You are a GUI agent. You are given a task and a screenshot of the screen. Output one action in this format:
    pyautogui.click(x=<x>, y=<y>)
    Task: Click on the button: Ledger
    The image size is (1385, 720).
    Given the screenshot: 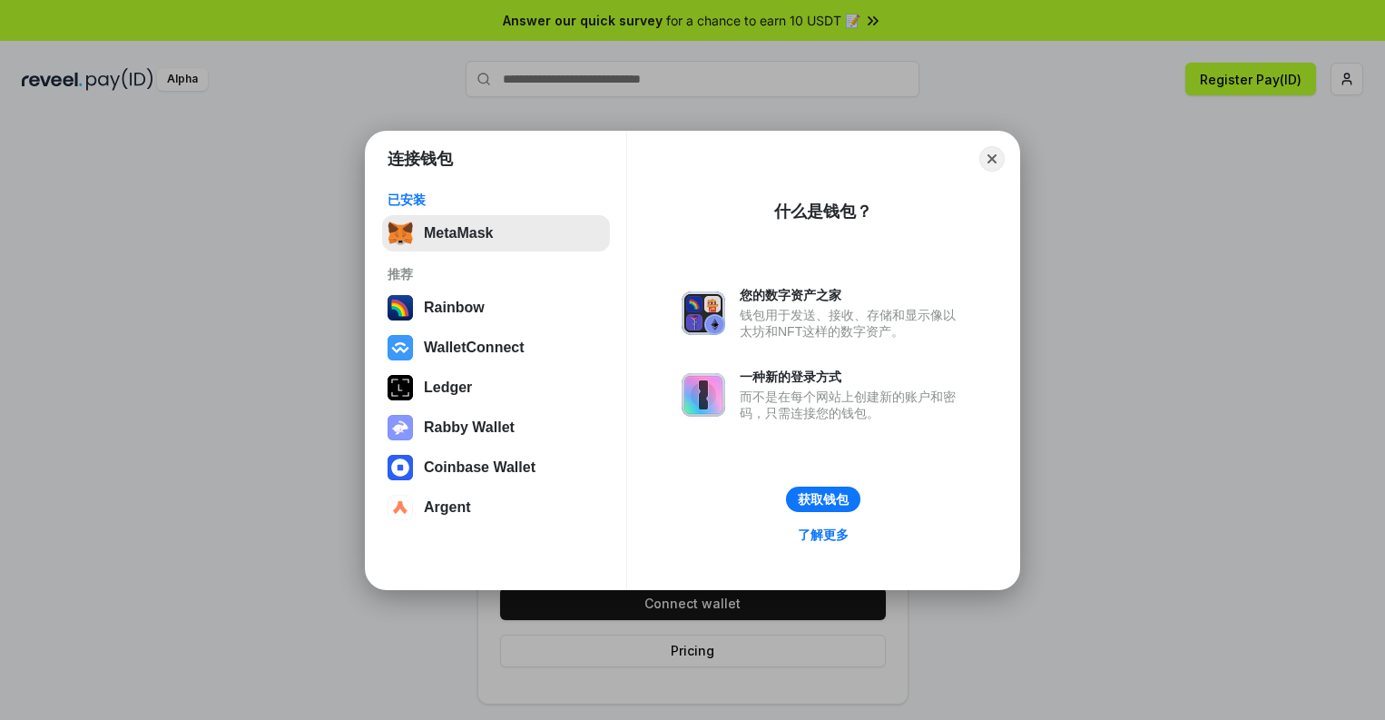 What is the action you would take?
    pyautogui.click(x=496, y=388)
    